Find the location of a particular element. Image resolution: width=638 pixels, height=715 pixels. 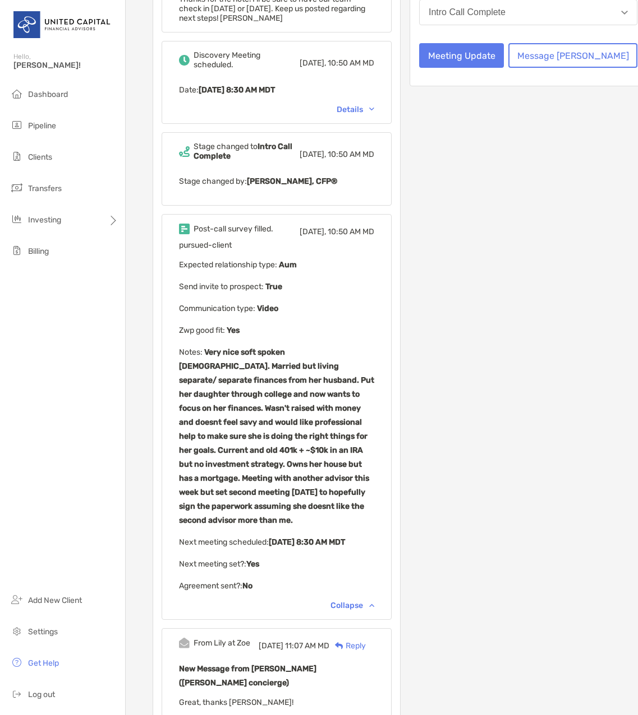

span: Pipeline is located at coordinates (42, 126).